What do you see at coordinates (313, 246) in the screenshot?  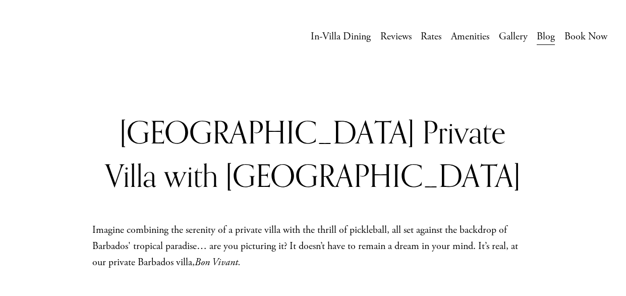 I see `p: Imagine combining the serenity of a private villa with the thrill of pickleball, all set against ...` at bounding box center [313, 246].